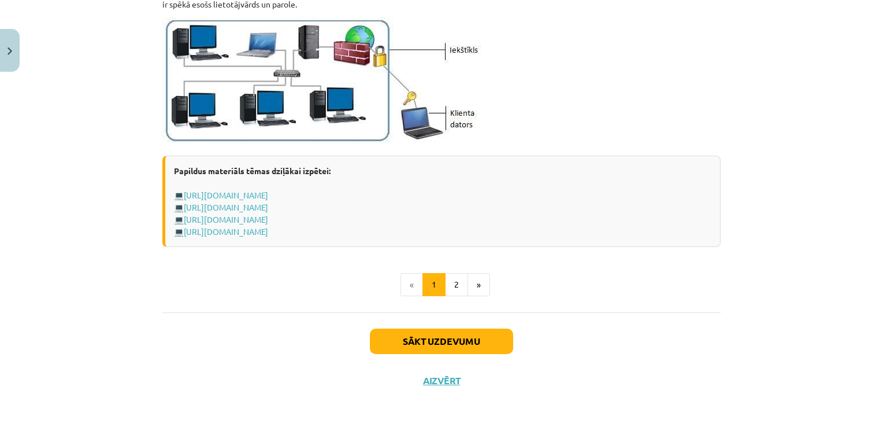 This screenshot has width=883, height=427. Describe the element at coordinates (252, 170) in the screenshot. I see `strong: Papildus materiāls tēmas dziļākai izpētei:` at that location.